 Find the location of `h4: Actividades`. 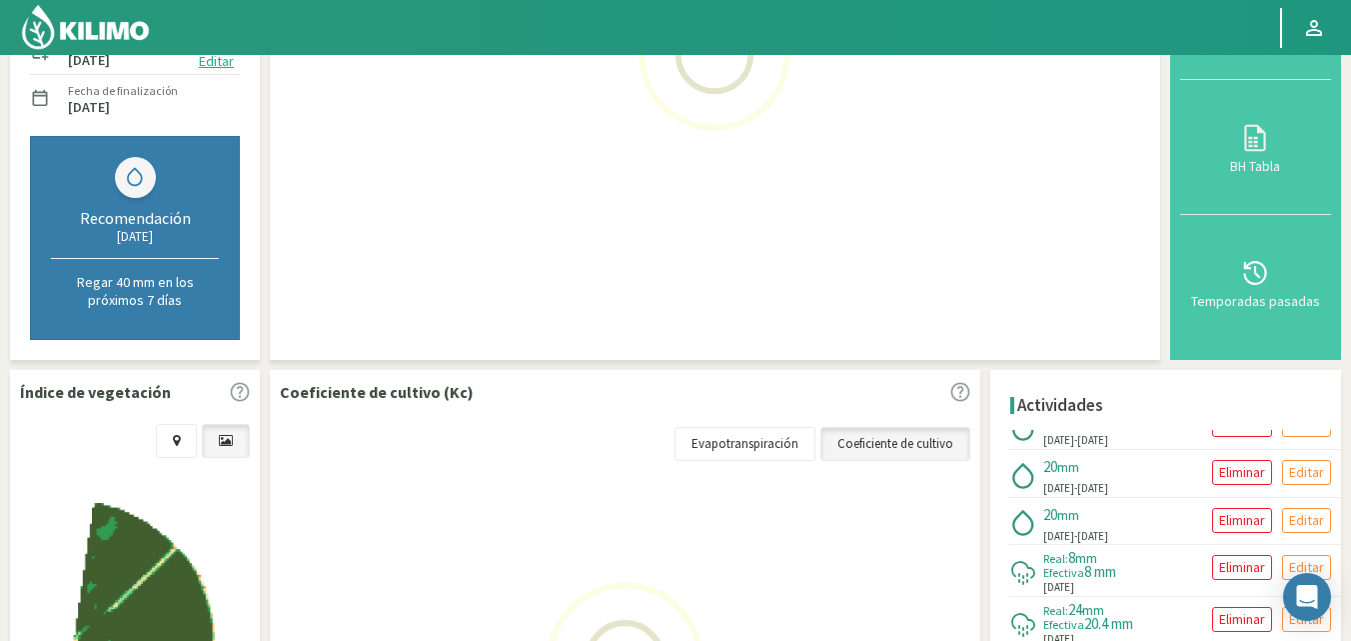

h4: Actividades is located at coordinates (1060, 405).